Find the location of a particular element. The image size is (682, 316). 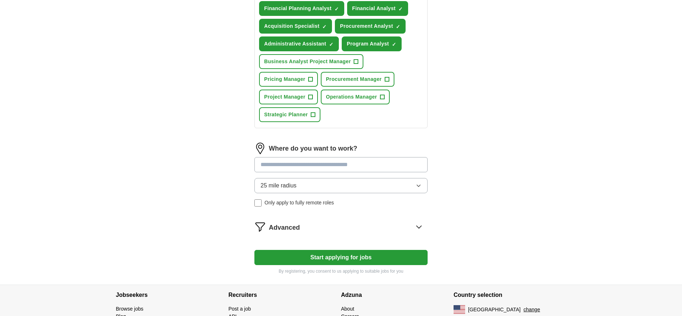

span: Procurement Analyst is located at coordinates (366, 26).